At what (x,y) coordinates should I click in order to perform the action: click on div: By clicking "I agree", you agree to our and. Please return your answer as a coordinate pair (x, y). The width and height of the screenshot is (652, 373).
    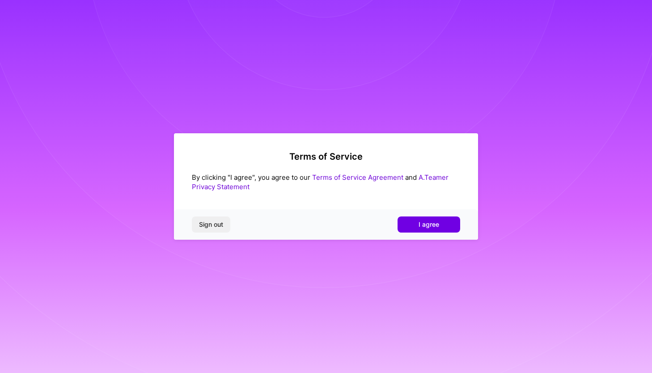
    Looking at the image, I should click on (326, 182).